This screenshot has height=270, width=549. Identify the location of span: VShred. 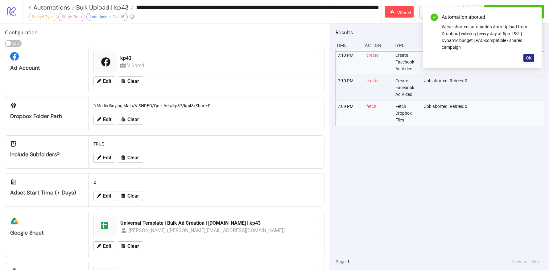
(404, 13).